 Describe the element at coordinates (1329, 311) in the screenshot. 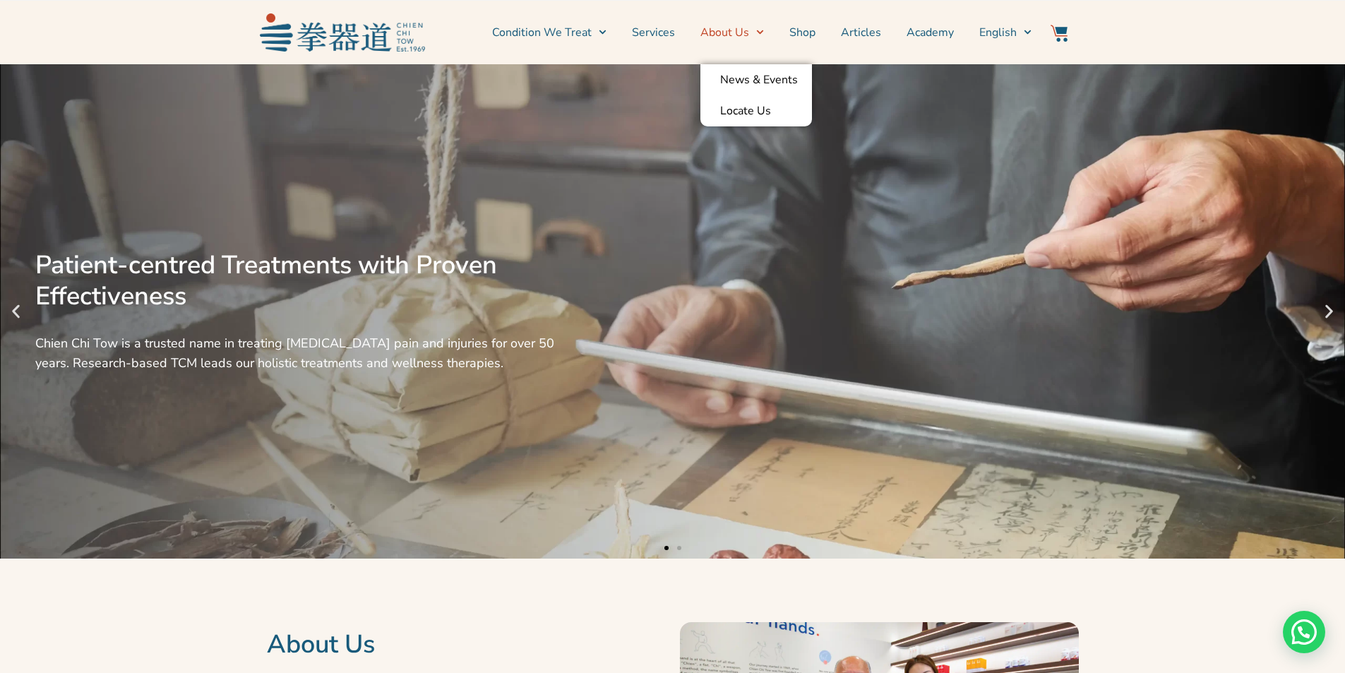

I see `div: Next slide` at that location.